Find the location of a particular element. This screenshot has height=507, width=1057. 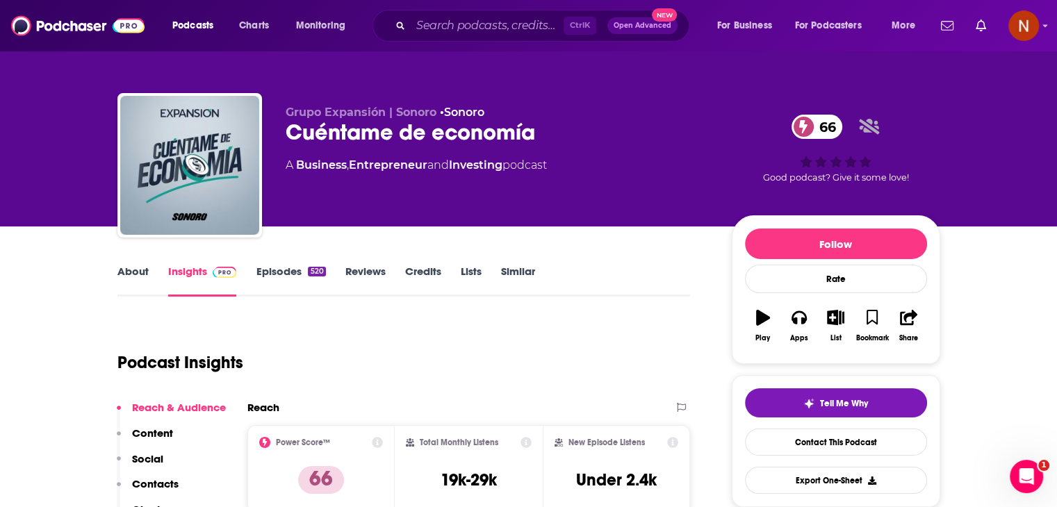

a: About is located at coordinates (133, 281).